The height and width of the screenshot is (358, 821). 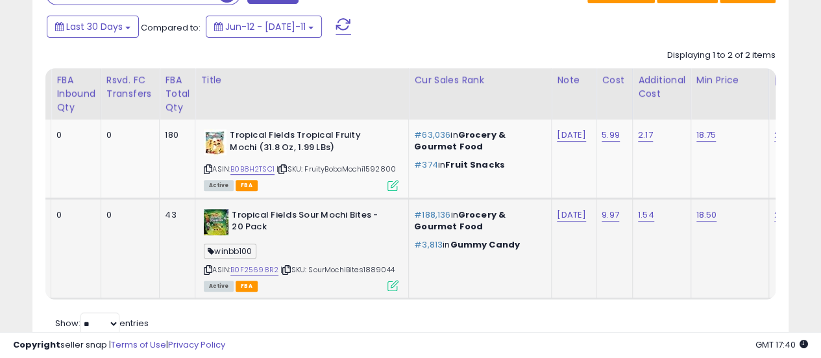 I want to click on a: B0B8H2TSC1, so click(x=253, y=169).